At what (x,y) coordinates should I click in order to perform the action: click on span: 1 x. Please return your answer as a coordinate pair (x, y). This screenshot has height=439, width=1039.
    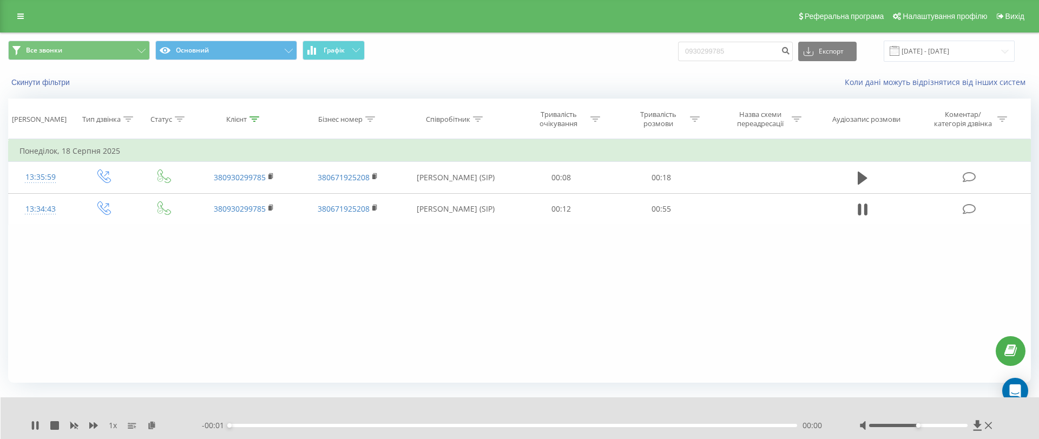
    Looking at the image, I should click on (113, 425).